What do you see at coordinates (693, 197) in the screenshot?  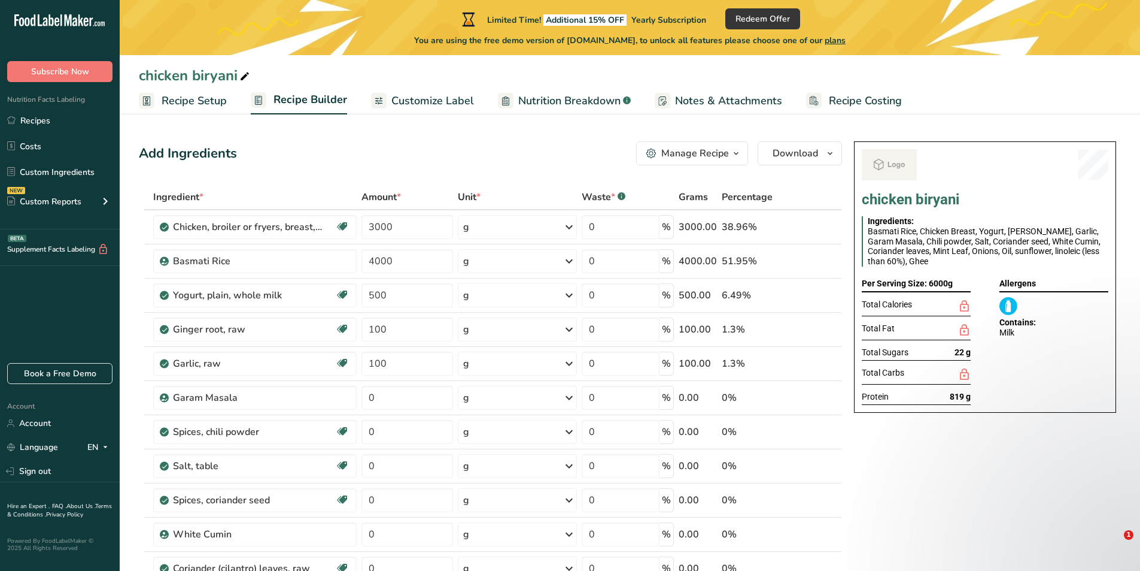 I see `span: Grams` at bounding box center [693, 197].